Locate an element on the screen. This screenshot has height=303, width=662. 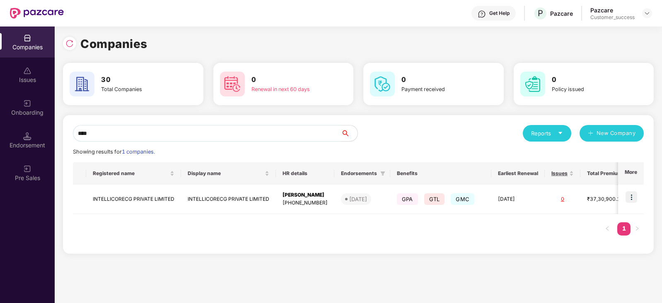
h3: 30 is located at coordinates (137, 80).